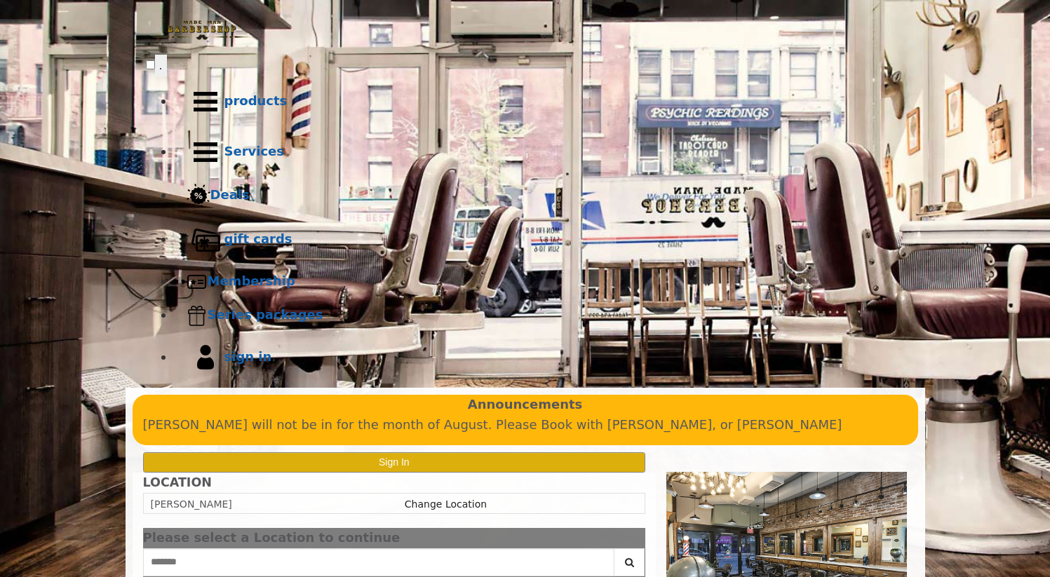 Image resolution: width=1050 pixels, height=577 pixels. What do you see at coordinates (161, 65) in the screenshot?
I see `button: menu toggle` at bounding box center [161, 65].